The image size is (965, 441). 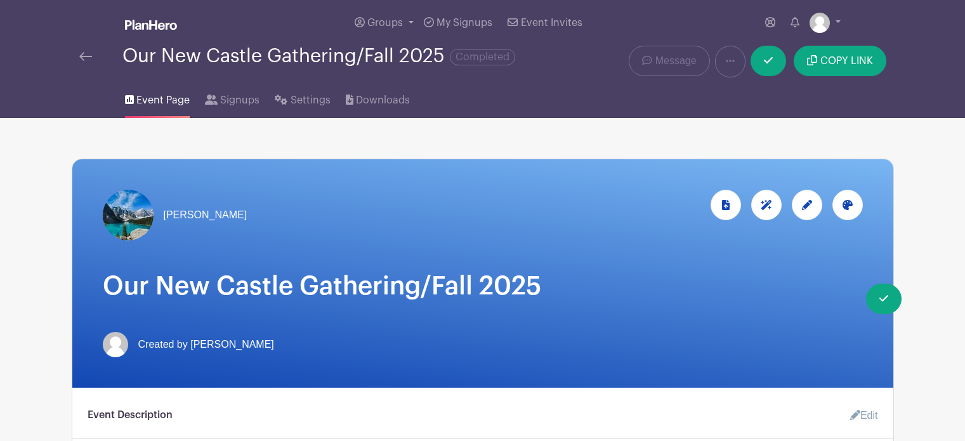 What do you see at coordinates (232, 98) in the screenshot?
I see `a: Signups` at bounding box center [232, 98].